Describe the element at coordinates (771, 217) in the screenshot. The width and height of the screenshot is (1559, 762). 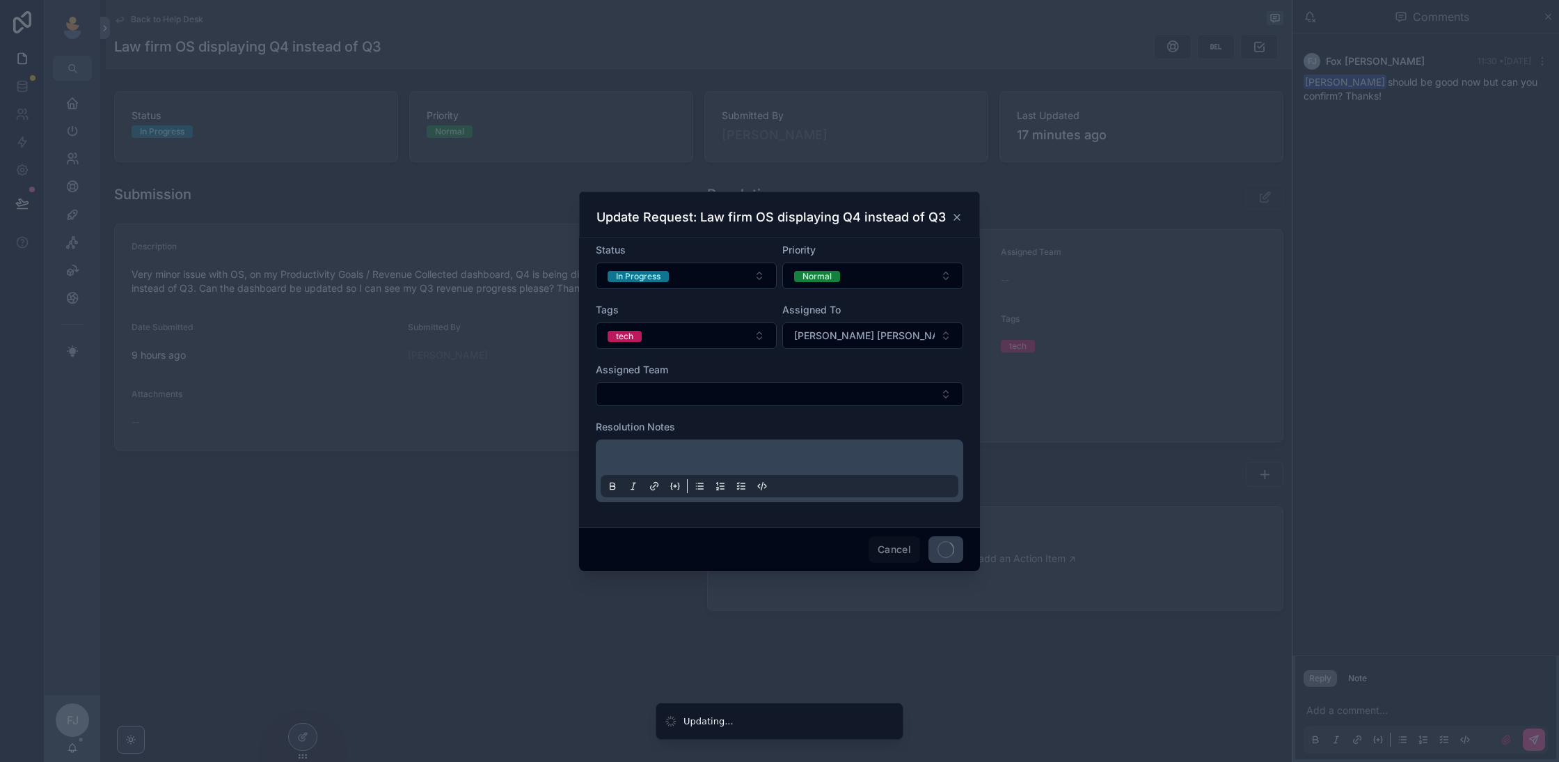
I see `h3: Update Request: Law firm OS displaying Q4 instead of Q3` at that location.